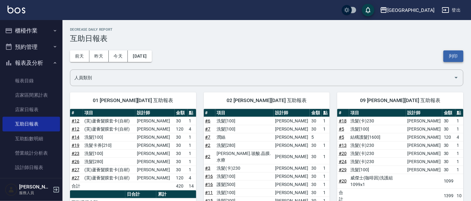  What do you see at coordinates (31, 182) in the screenshot?
I see `a: 店販抽成明細` at bounding box center [31, 182].